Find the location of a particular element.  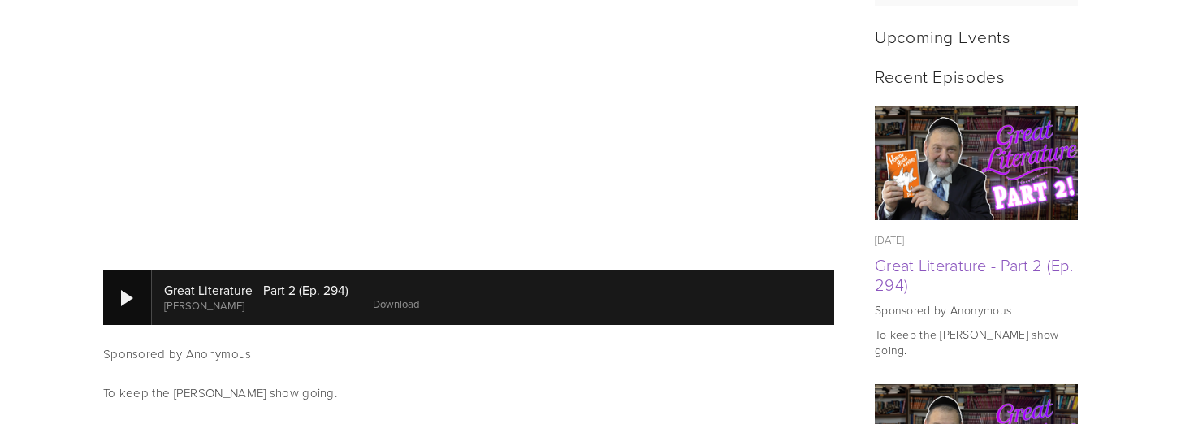

h2: Upcoming Events is located at coordinates (977, 36).